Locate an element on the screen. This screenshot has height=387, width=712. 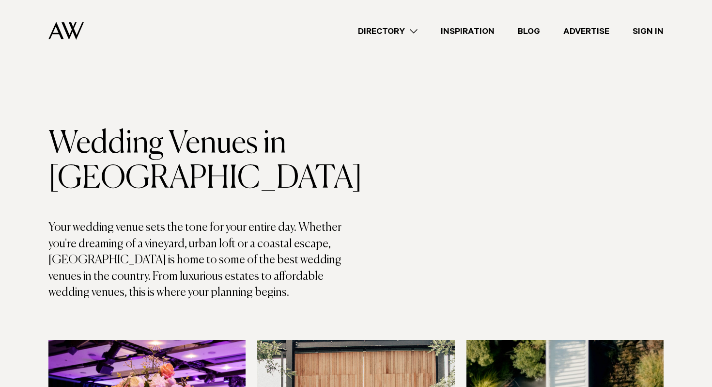
p: Your wedding venue sets the tone for your entire day. Whether you're dreaming of a vineyard, urba... is located at coordinates (202, 260).